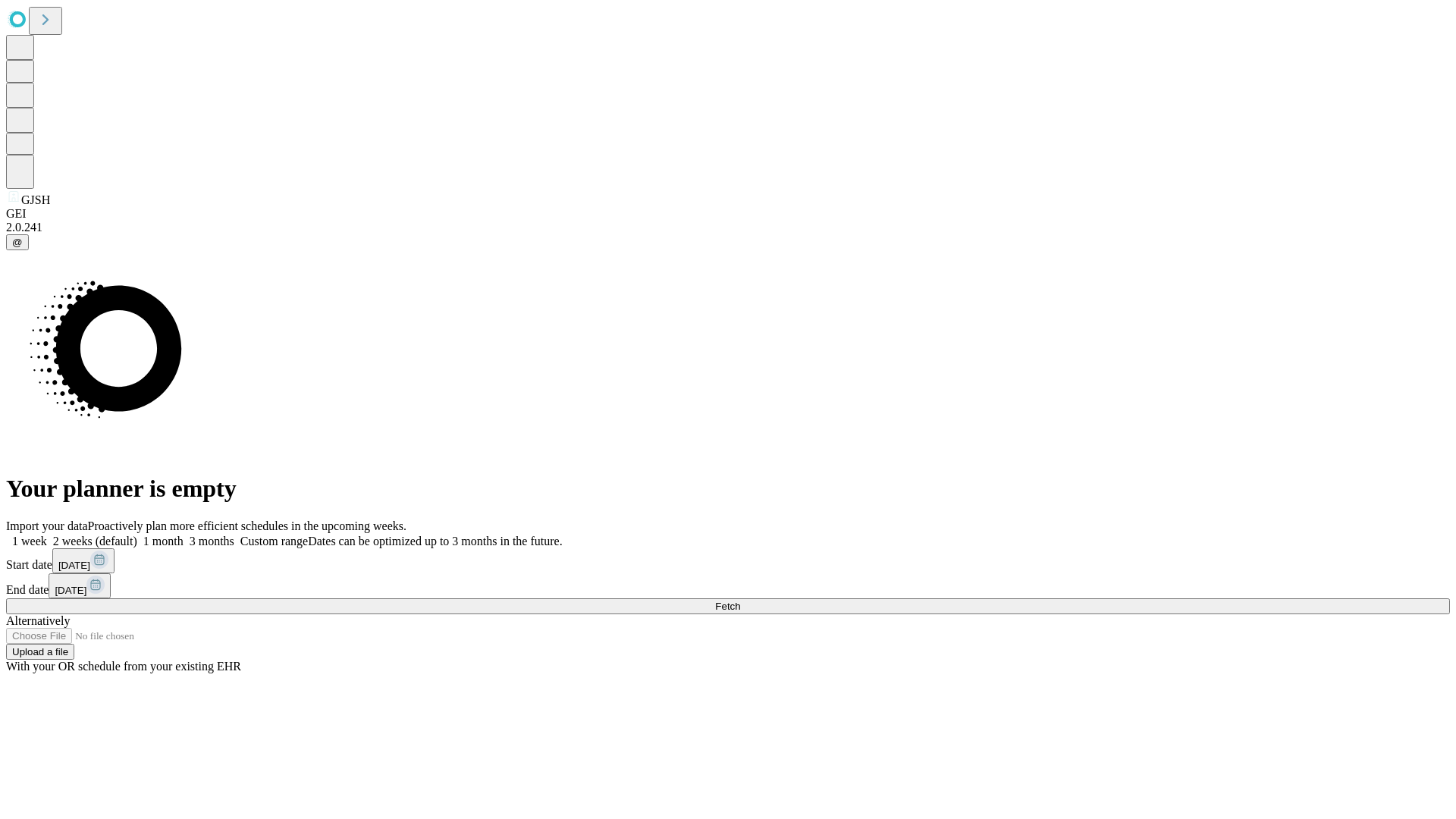  I want to click on button: Upload a file, so click(40, 651).